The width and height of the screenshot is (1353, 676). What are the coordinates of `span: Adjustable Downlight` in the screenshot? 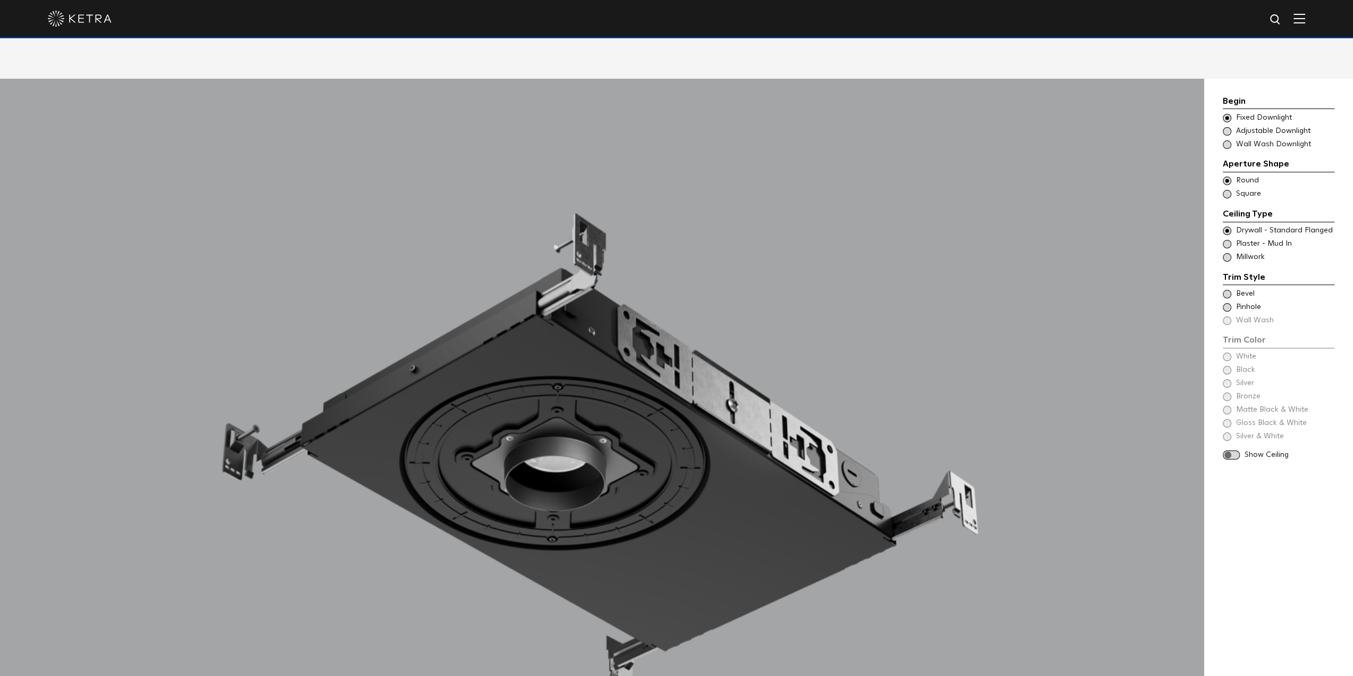 It's located at (1285, 131).